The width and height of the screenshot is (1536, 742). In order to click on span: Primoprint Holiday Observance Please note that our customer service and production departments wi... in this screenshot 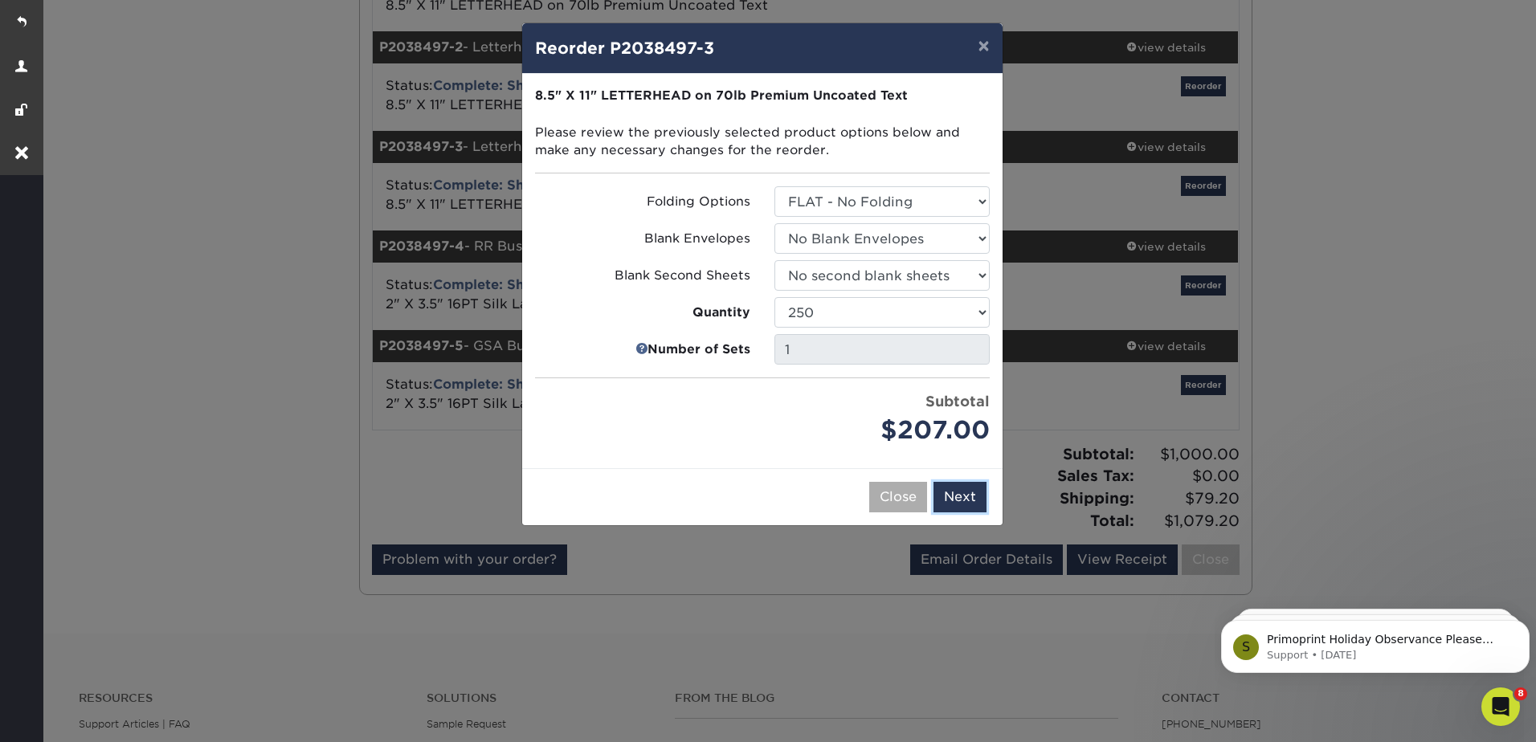, I will do `click(171, 125)`.